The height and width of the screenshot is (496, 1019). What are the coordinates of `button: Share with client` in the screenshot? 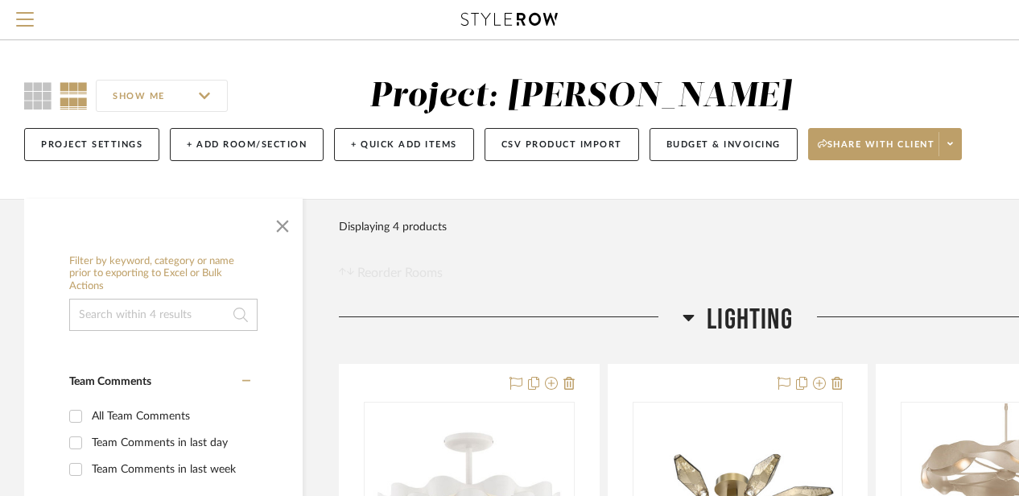 It's located at (886, 144).